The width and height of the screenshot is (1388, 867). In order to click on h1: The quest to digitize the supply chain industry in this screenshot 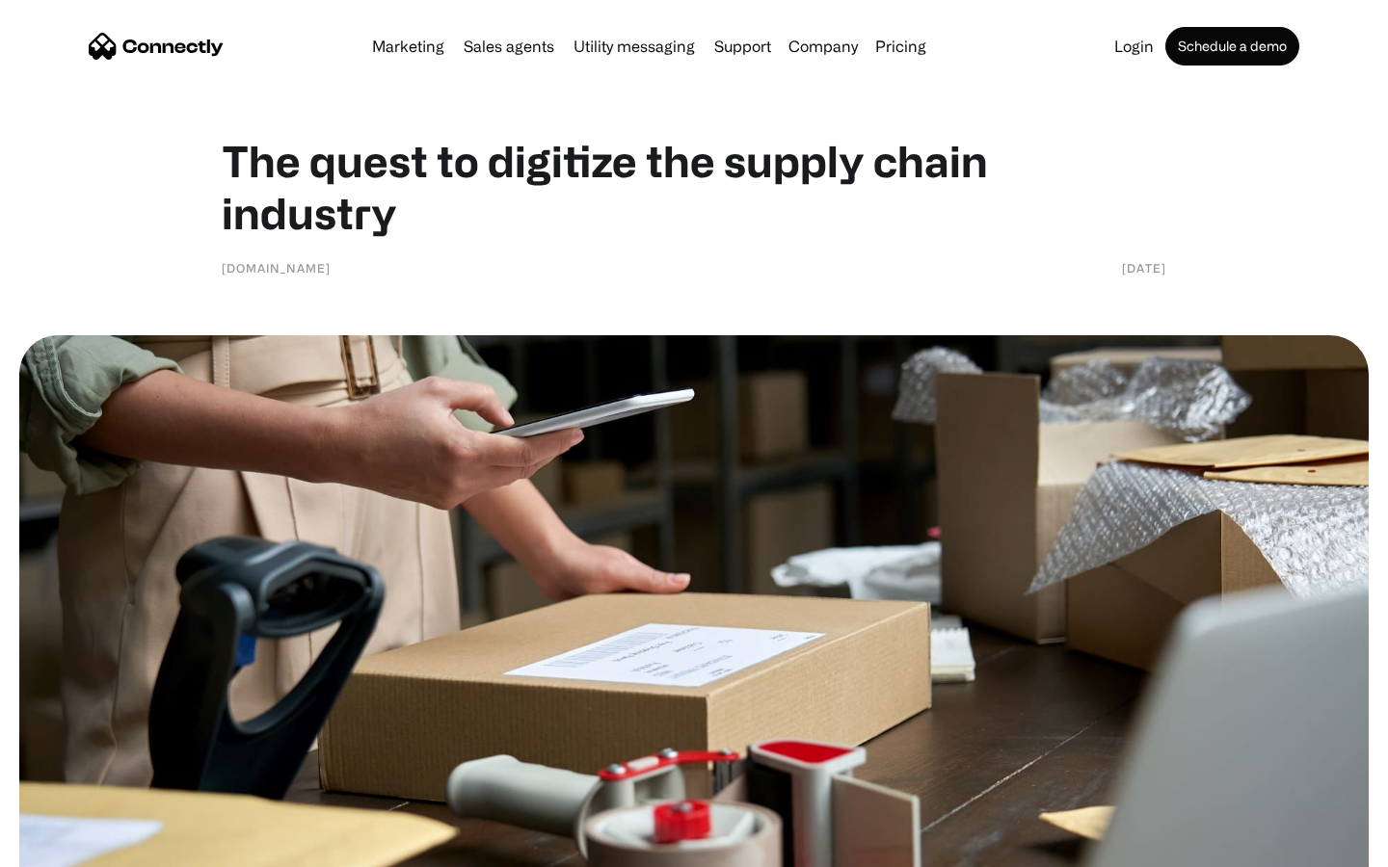, I will do `click(694, 187)`.